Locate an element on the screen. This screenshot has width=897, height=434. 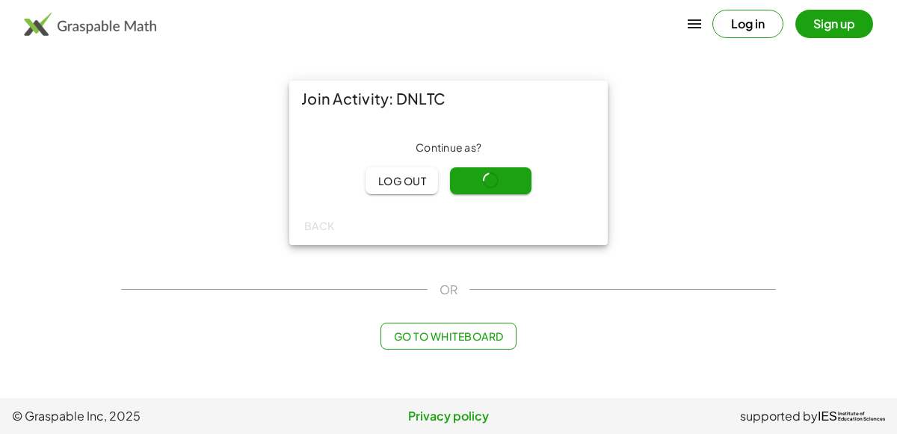
button: Log out is located at coordinates (401, 181).